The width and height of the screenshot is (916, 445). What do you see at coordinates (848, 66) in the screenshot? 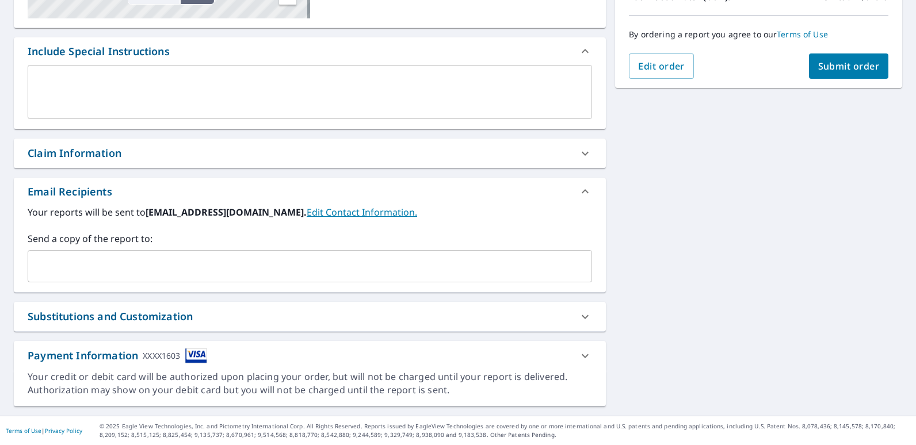
I see `span: Submit order` at bounding box center [848, 66].